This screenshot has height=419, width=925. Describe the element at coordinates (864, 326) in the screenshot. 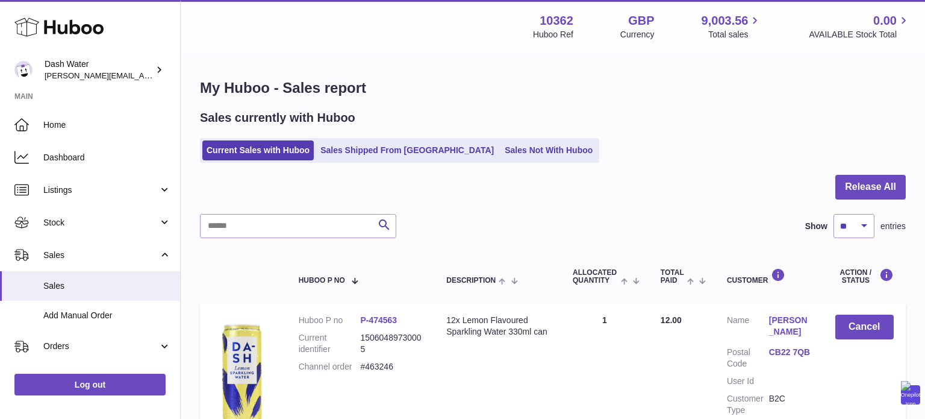

I see `button: Cancel` at that location.